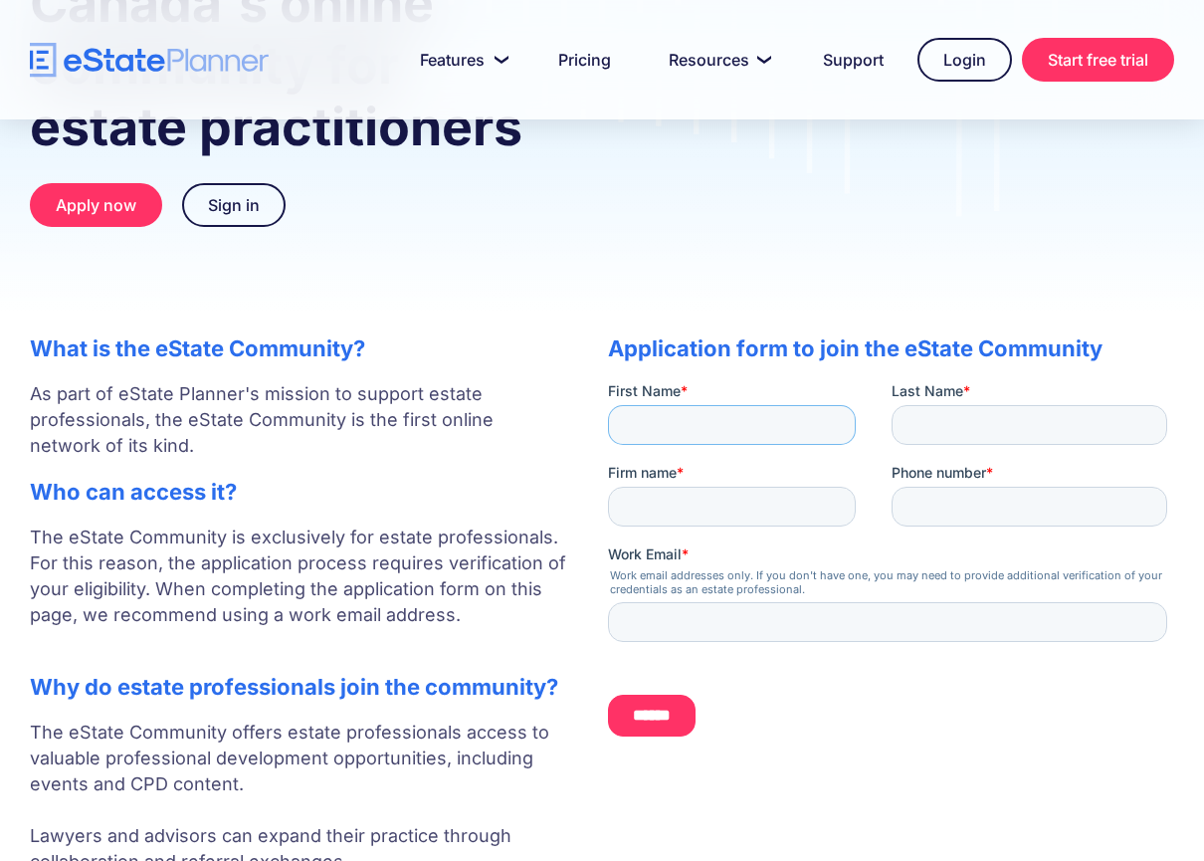  I want to click on h2: Why do estate professionals join the community?, so click(299, 687).